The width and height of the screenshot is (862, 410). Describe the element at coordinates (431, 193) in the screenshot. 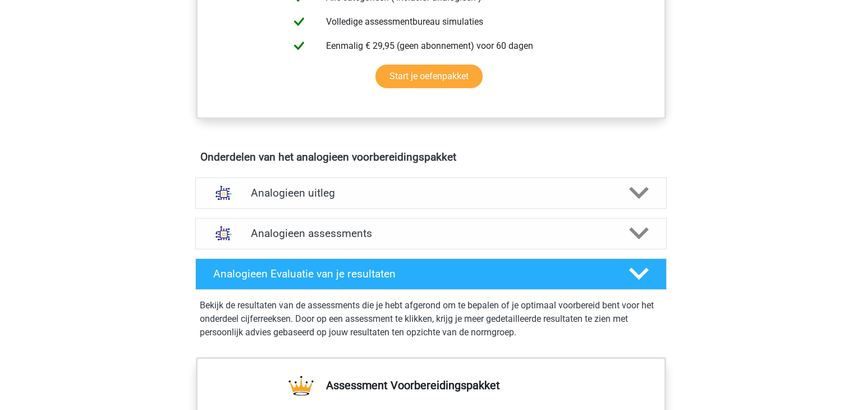

I see `h4: Analogieen uitleg` at that location.